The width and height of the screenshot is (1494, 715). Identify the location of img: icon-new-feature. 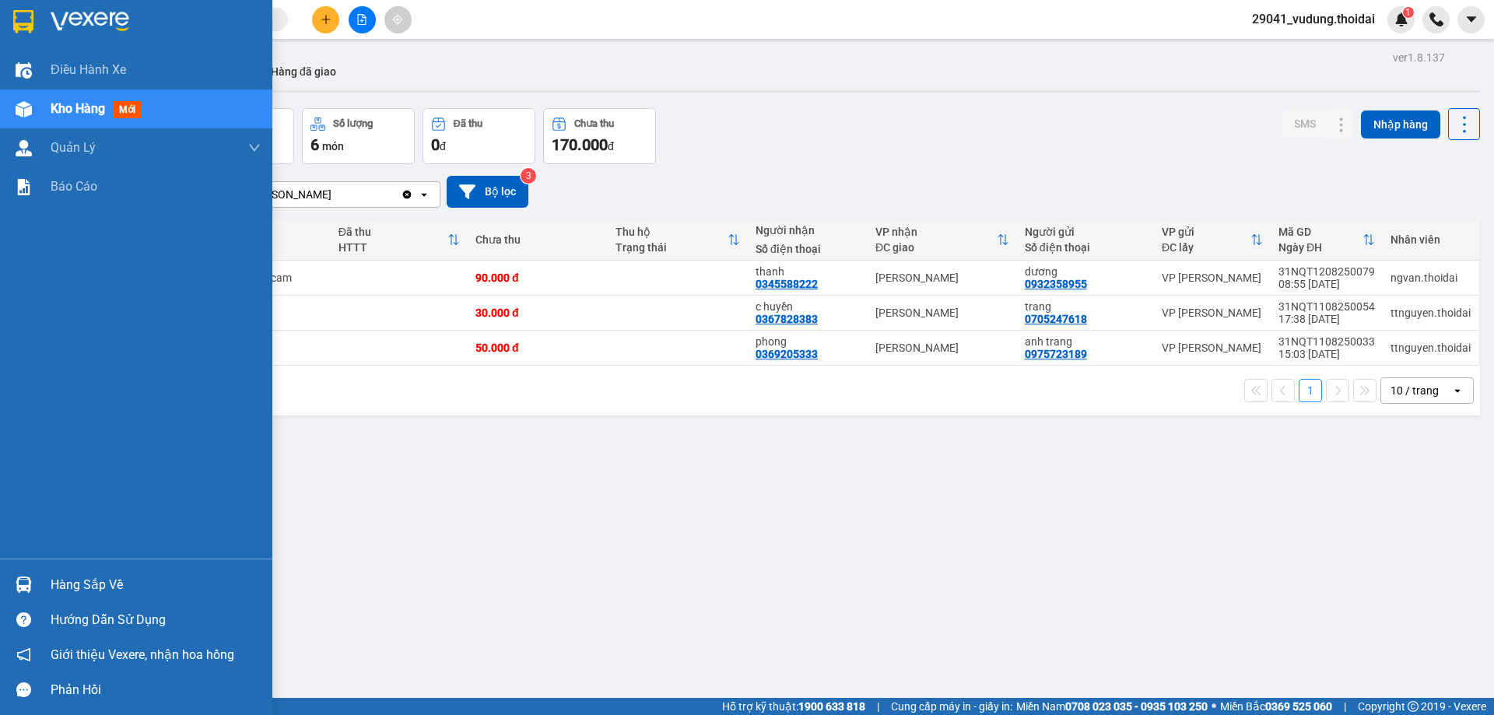
(1401, 19).